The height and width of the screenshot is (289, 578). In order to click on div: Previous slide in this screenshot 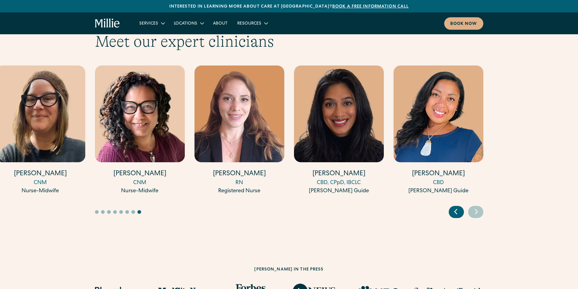, I will do `click(457, 212)`.